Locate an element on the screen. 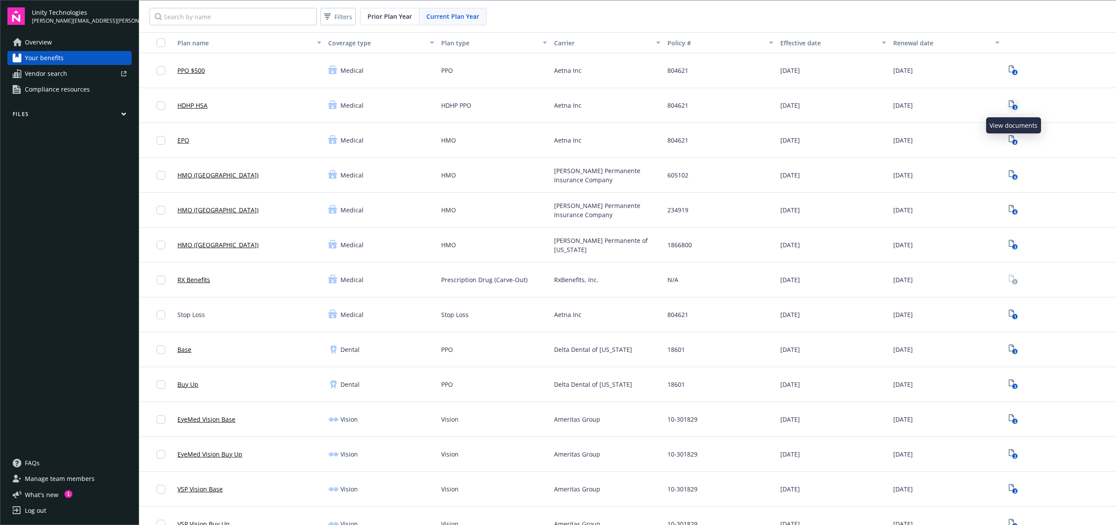  img: navigator-logo.svg is located at coordinates (16, 16).